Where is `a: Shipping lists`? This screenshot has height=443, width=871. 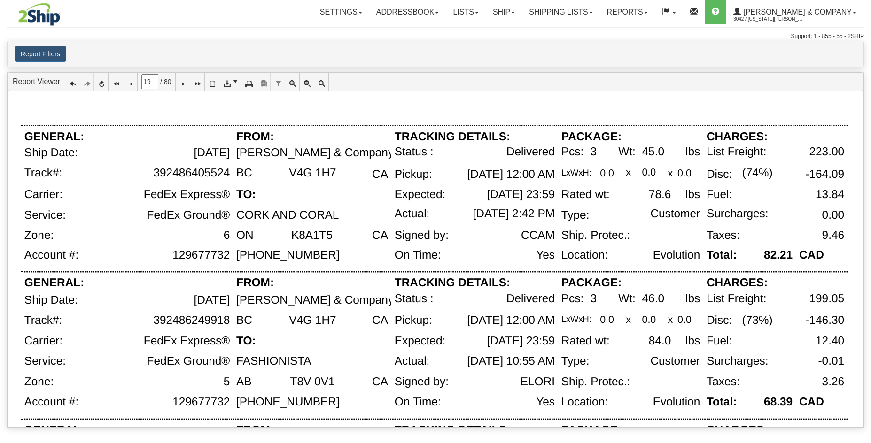 a: Shipping lists is located at coordinates (560, 12).